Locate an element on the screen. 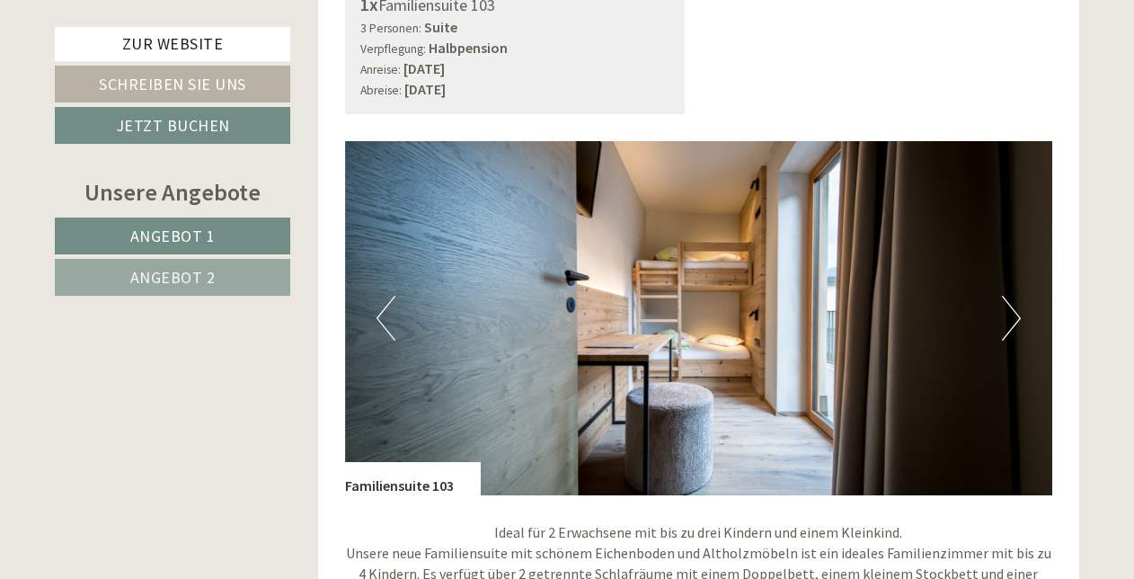  span: Angebot 1 is located at coordinates (173, 236).